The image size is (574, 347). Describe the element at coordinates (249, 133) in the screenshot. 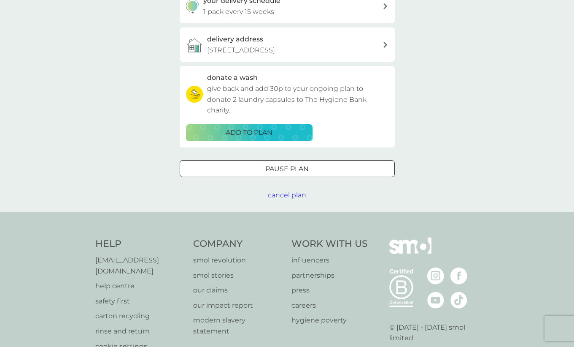

I see `button: ADD TO PLAN` at that location.